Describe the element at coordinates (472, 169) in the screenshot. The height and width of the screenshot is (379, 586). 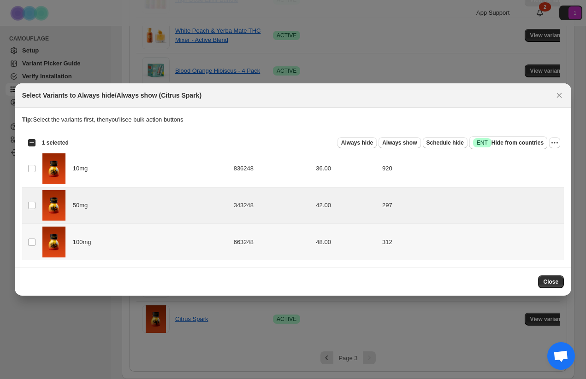
I see `td: 920` at that location.